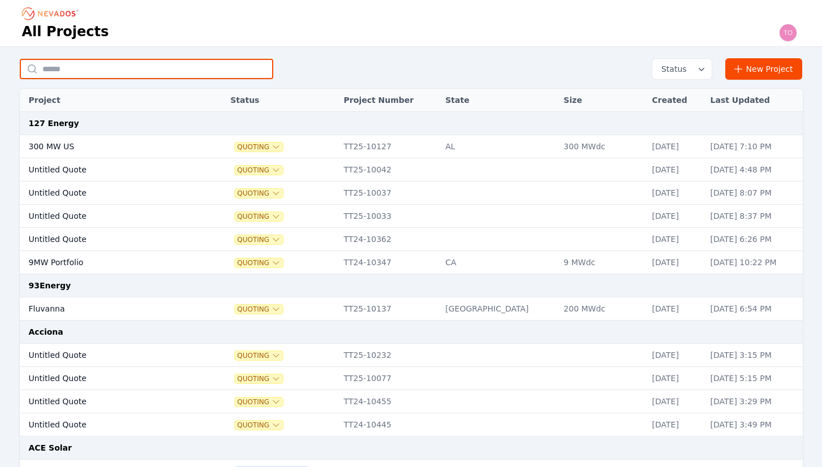 This screenshot has height=467, width=822. Describe the element at coordinates (753, 100) in the screenshot. I see `th: Last Updated` at that location.